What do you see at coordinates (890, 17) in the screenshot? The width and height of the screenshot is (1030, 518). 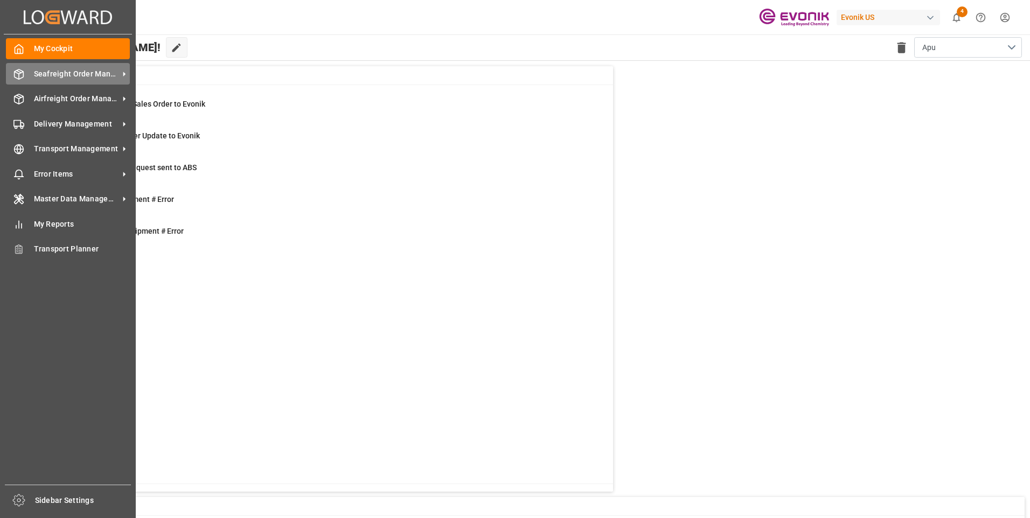 I see `button: Evonik US` at bounding box center [890, 17].